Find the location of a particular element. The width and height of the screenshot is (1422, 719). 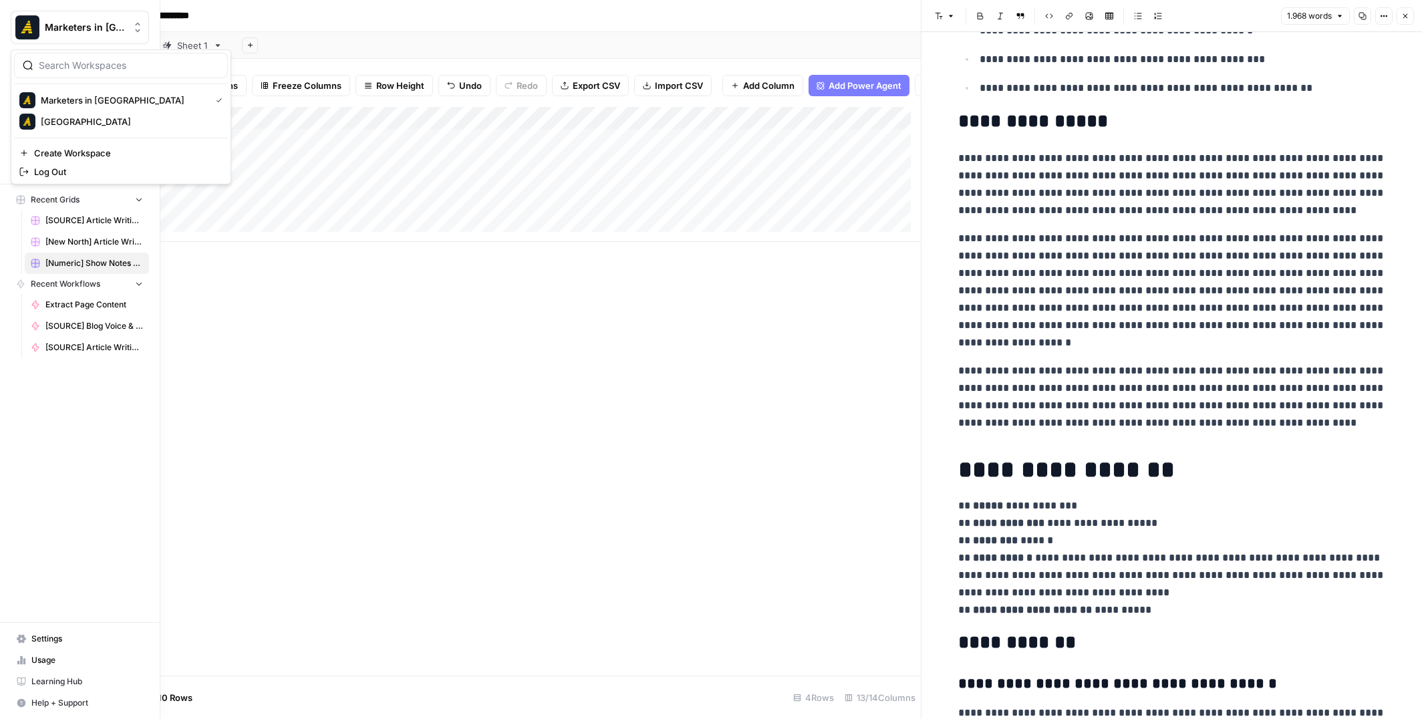

span: Settings is located at coordinates (87, 639).